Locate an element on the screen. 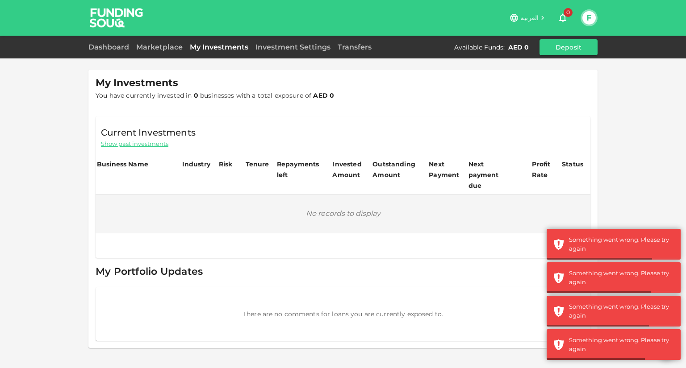 The image size is (686, 368). button: F is located at coordinates (589, 18).